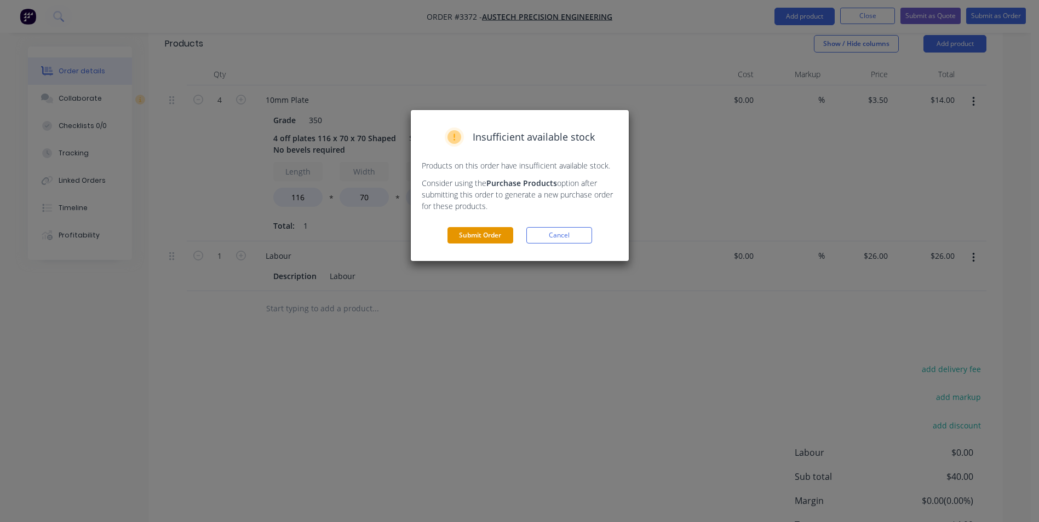  I want to click on button: Cancel, so click(559, 235).